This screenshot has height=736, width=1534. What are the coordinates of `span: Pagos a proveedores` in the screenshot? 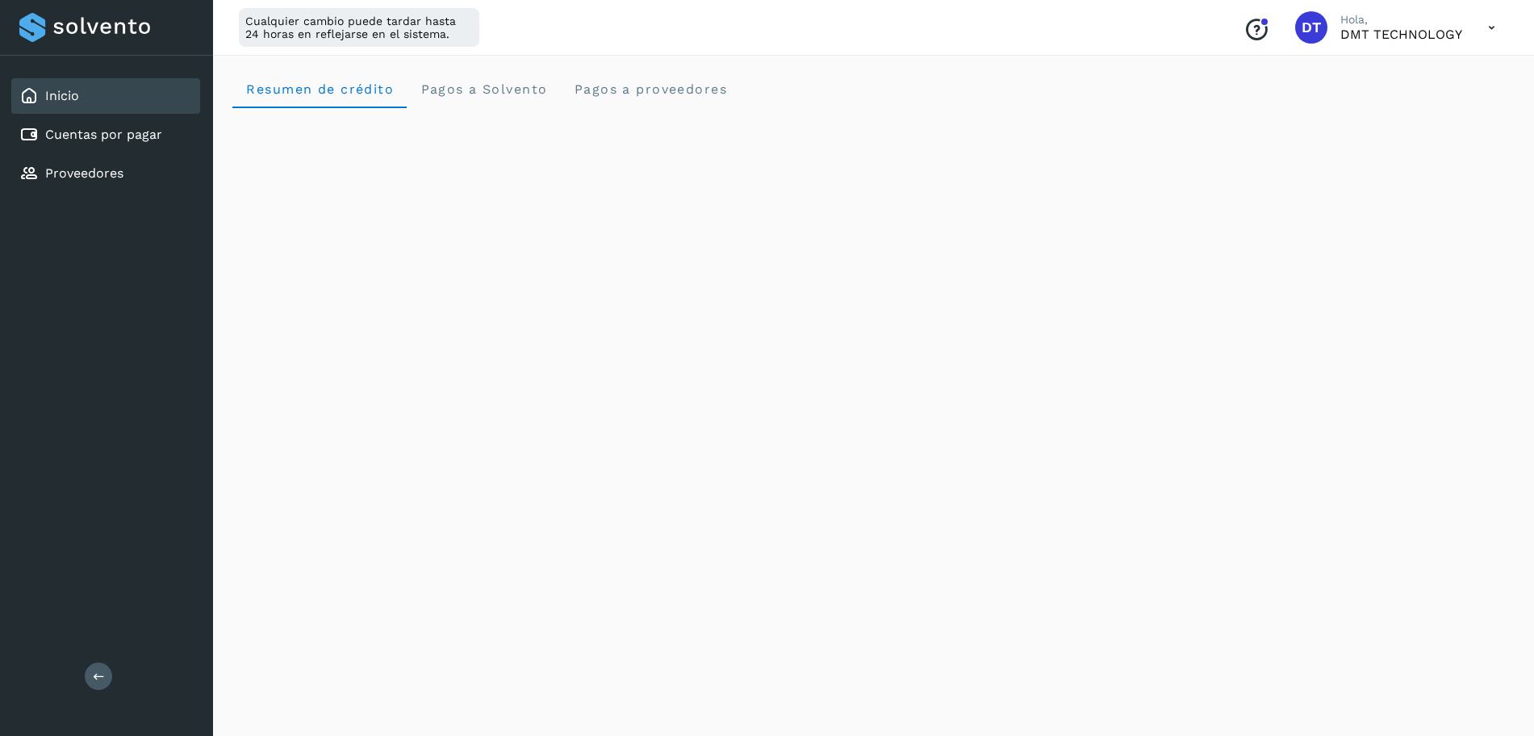 It's located at (650, 89).